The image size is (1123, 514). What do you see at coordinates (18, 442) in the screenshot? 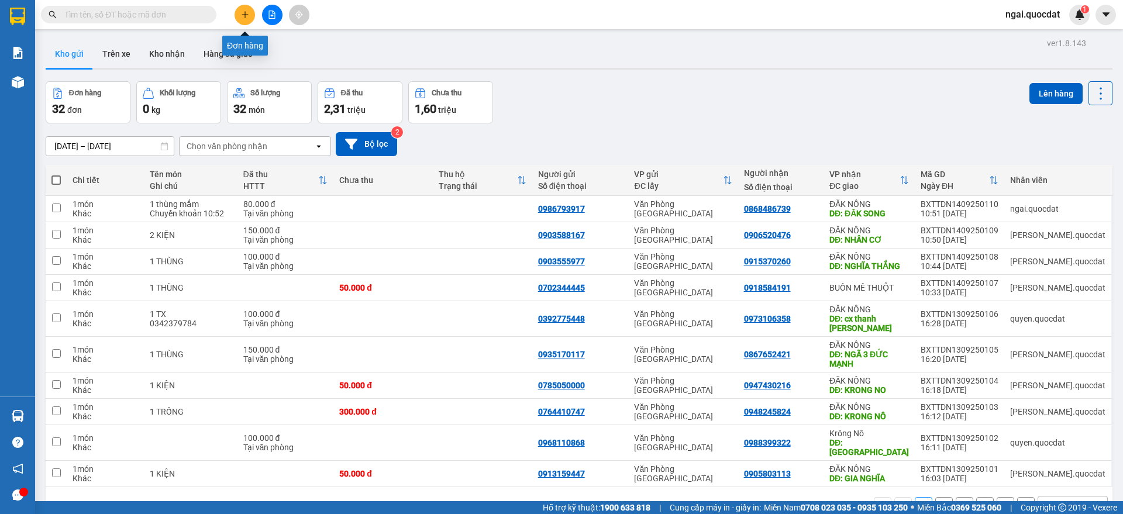
I see `span: question-circle` at bounding box center [18, 442].